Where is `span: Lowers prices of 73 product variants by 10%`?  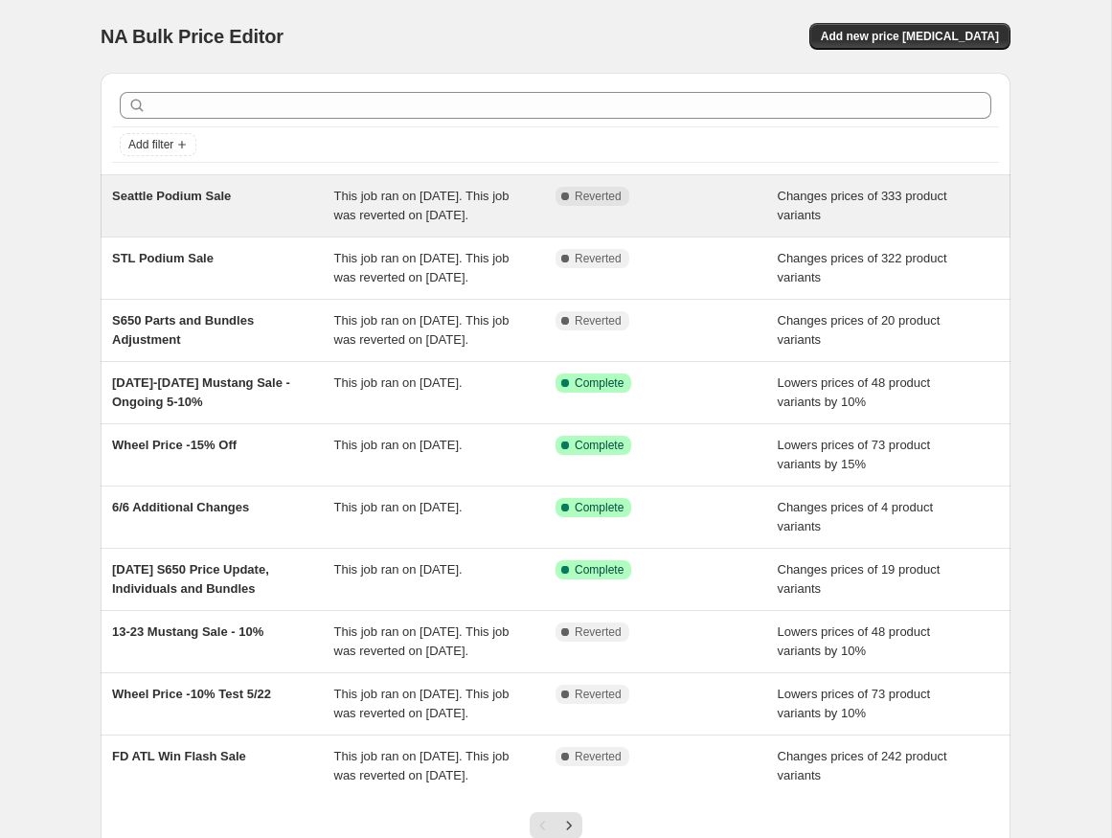 span: Lowers prices of 73 product variants by 10% is located at coordinates (854, 703).